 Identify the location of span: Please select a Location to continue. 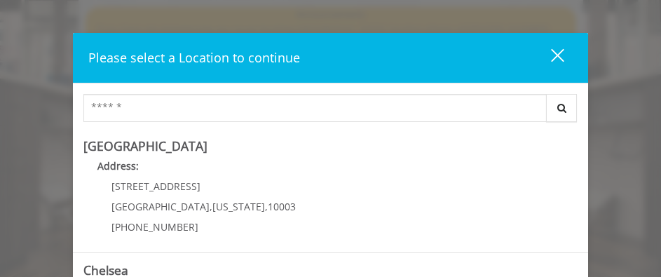
(194, 57).